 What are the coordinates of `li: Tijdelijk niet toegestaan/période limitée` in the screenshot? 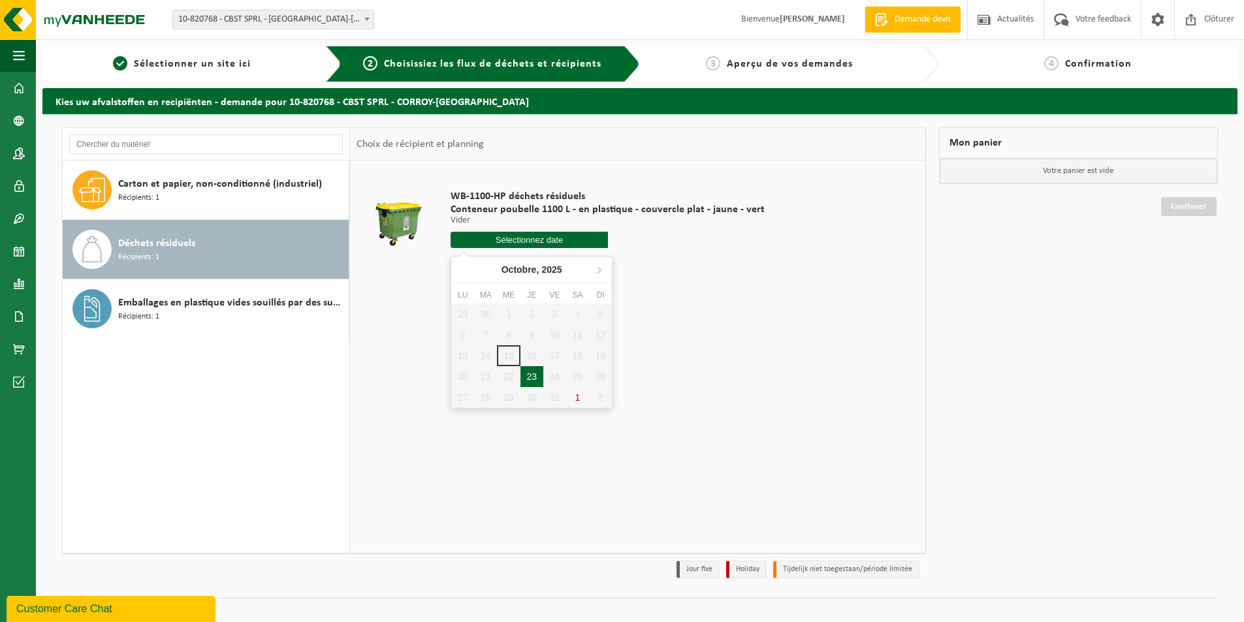 It's located at (846, 569).